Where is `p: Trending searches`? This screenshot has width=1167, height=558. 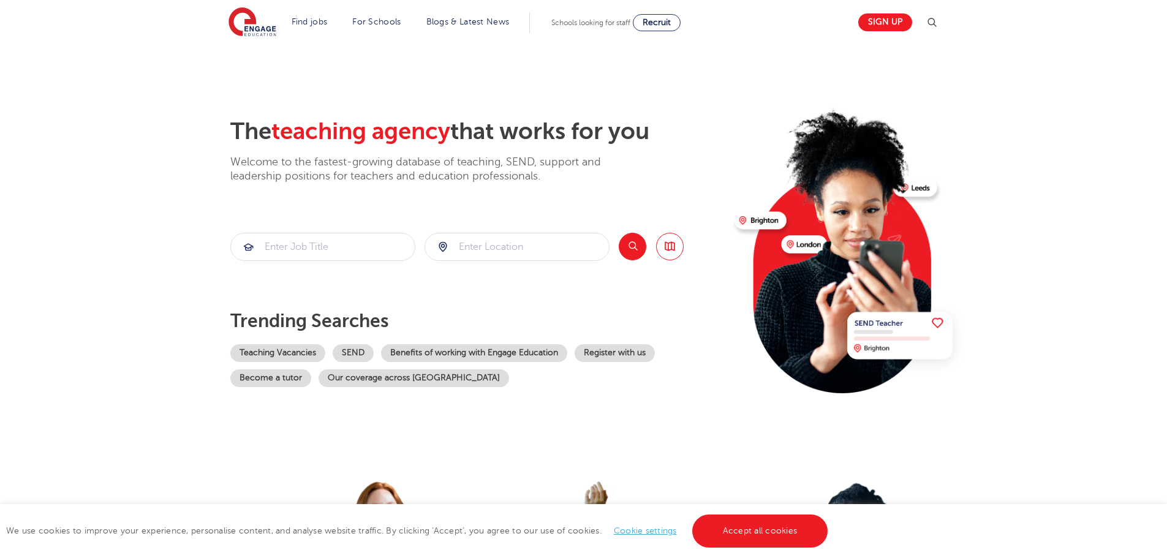
p: Trending searches is located at coordinates (477, 321).